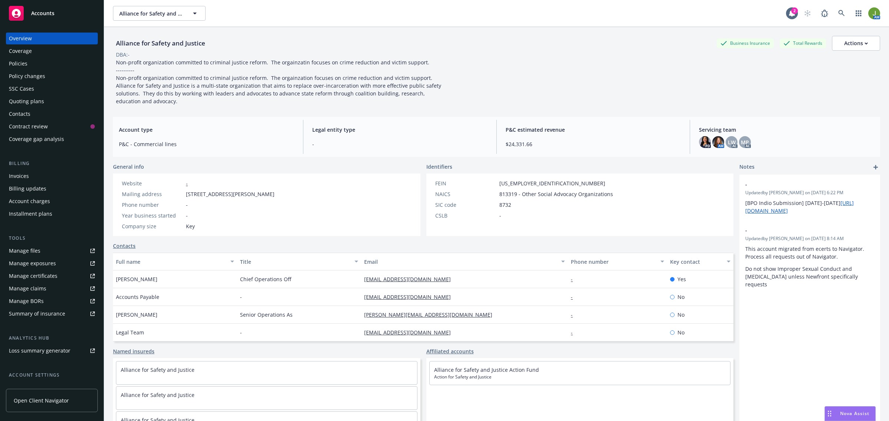 Image resolution: width=889 pixels, height=421 pixels. What do you see at coordinates (266, 279) in the screenshot?
I see `span: Chief Operations Off` at bounding box center [266, 279].